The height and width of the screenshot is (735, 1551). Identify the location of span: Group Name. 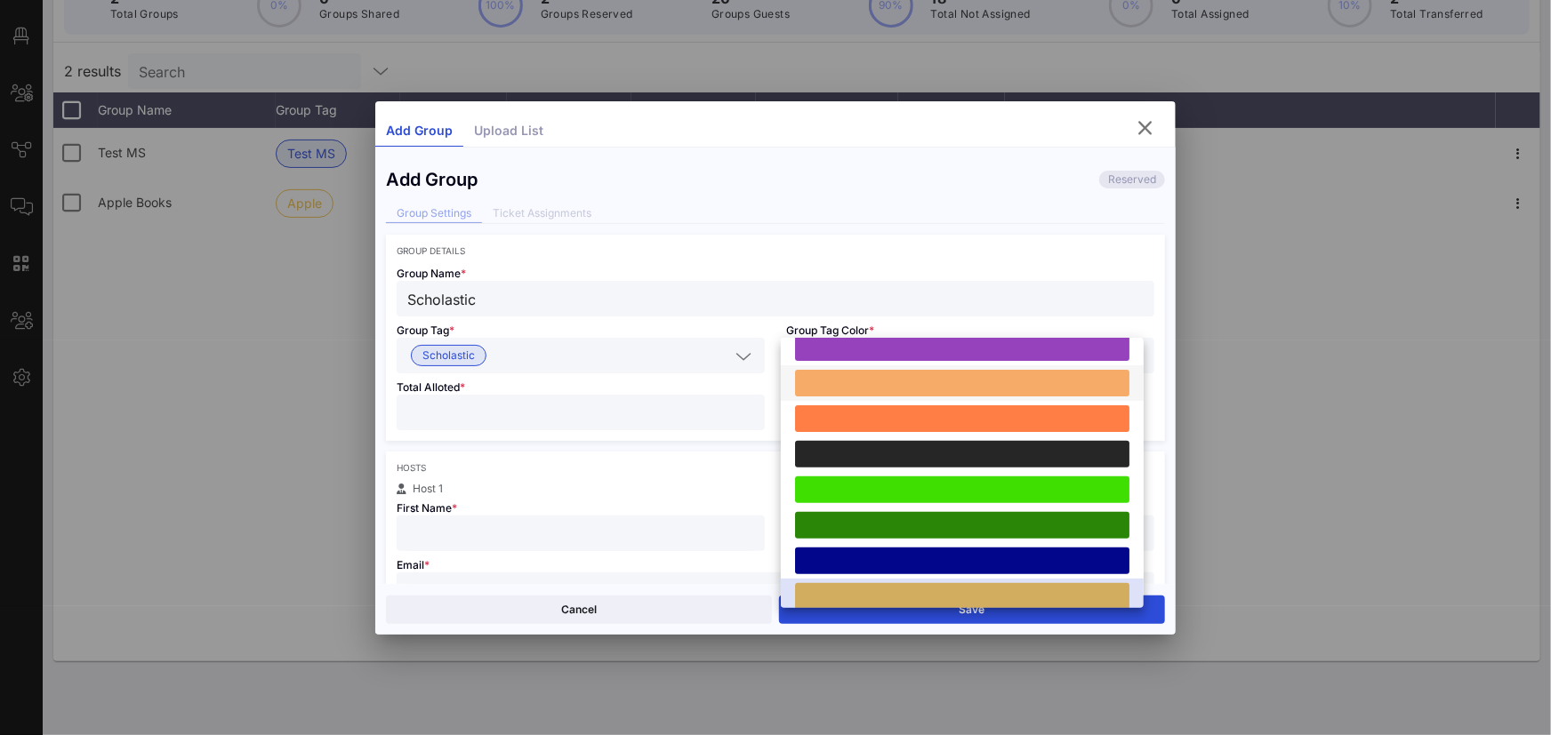
(431, 273).